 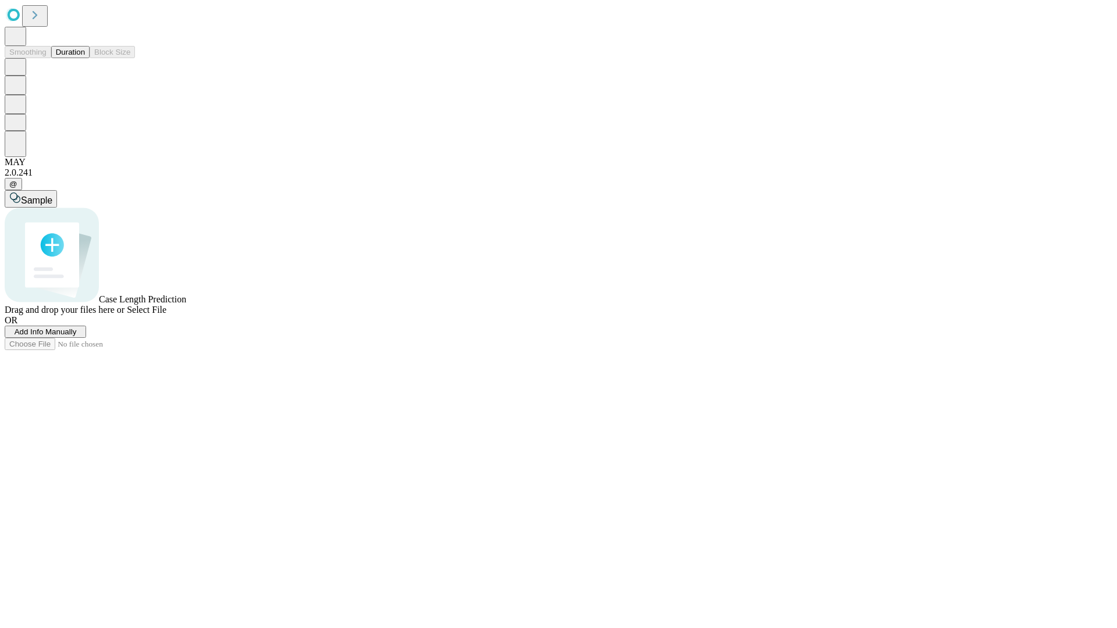 What do you see at coordinates (112, 52) in the screenshot?
I see `button: Block Size` at bounding box center [112, 52].